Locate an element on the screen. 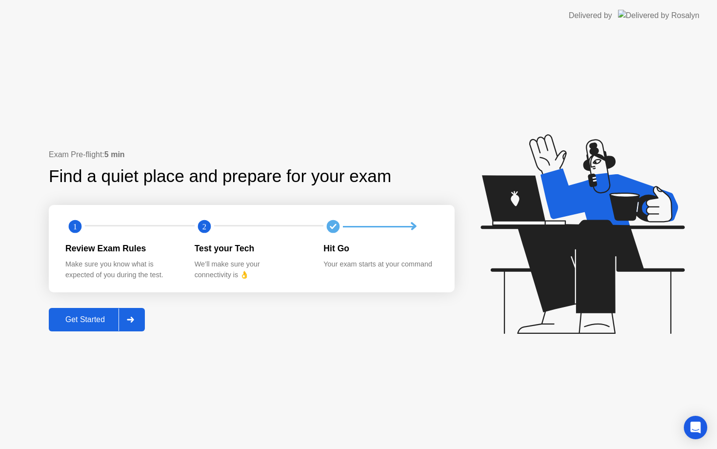  div: Make sure you know what is expected of you during the test. is located at coordinates (122, 269).